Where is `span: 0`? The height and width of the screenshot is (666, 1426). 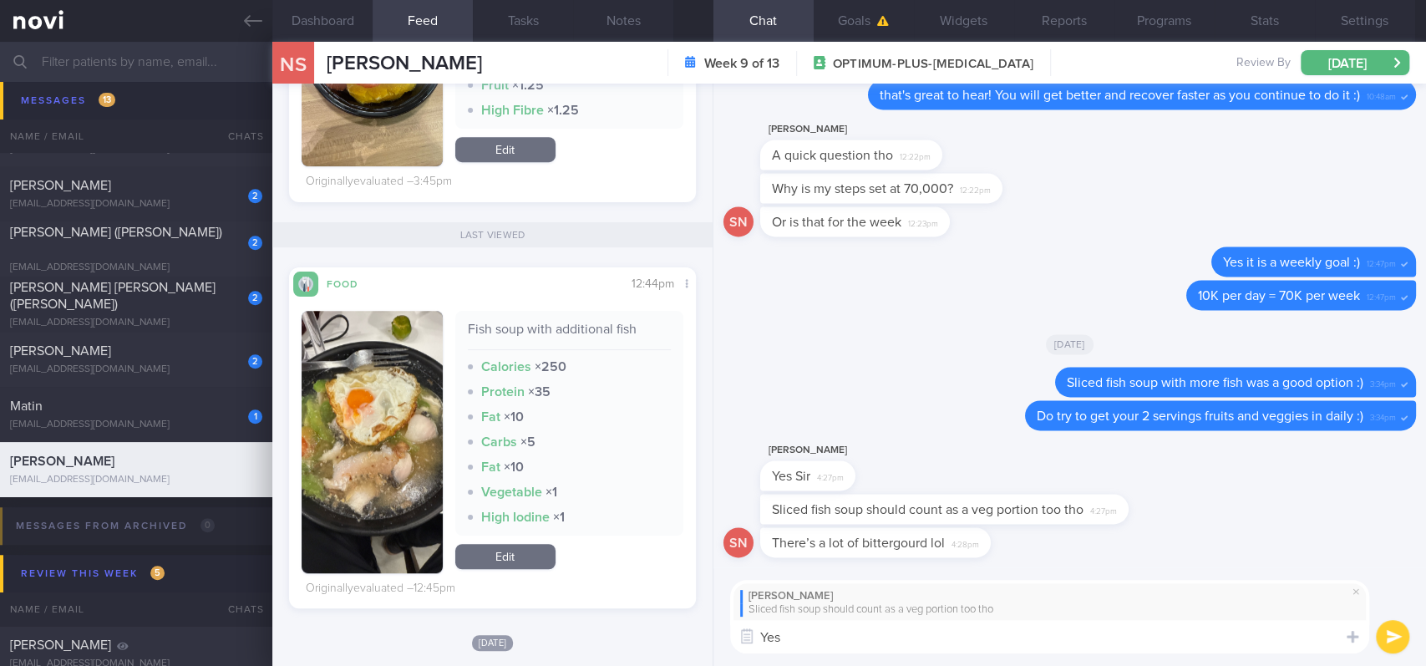 span: 0 is located at coordinates (207, 525).